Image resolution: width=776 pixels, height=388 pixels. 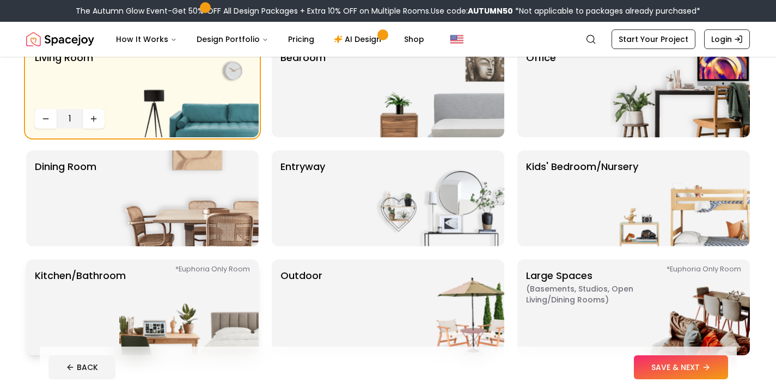 What do you see at coordinates (680, 307) in the screenshot?
I see `img: Large Spaces *Euphoria Only` at bounding box center [680, 307].